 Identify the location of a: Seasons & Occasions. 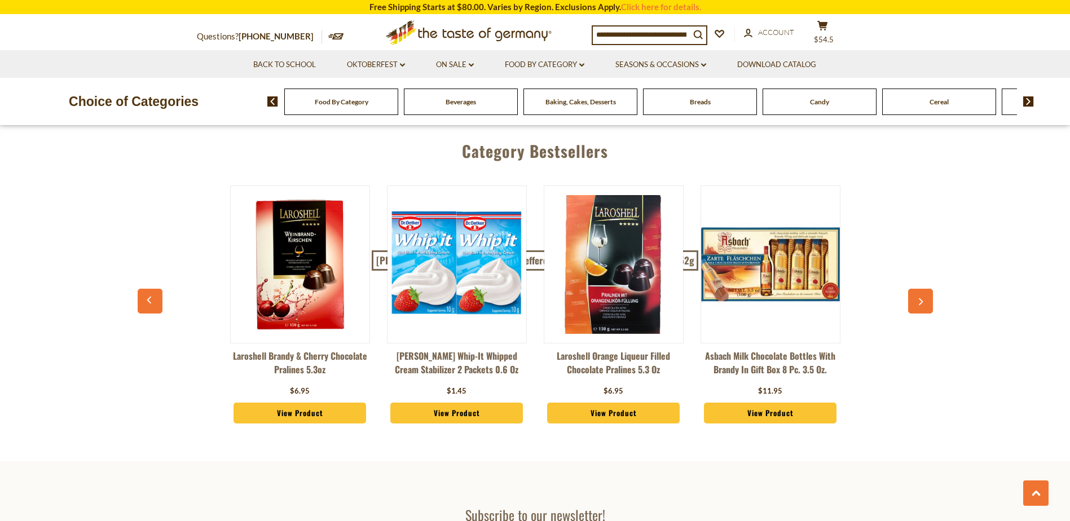
(661, 65).